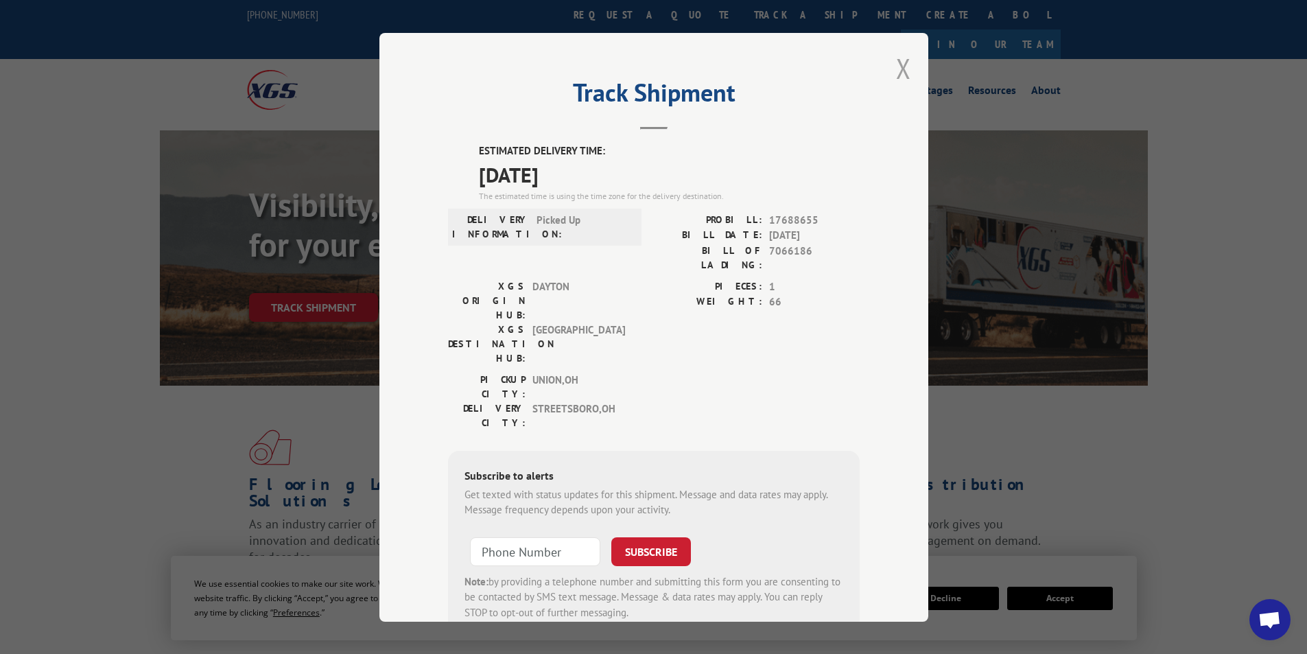 Image resolution: width=1307 pixels, height=654 pixels. Describe the element at coordinates (651, 551) in the screenshot. I see `button: SUBSCRIBE` at that location.